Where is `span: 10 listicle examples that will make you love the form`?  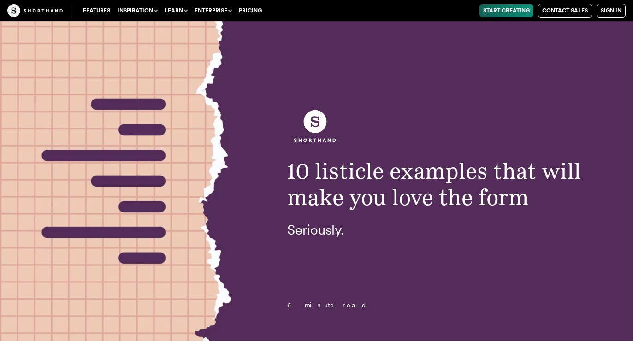
span: 10 listicle examples that will make you love the form is located at coordinates (434, 184).